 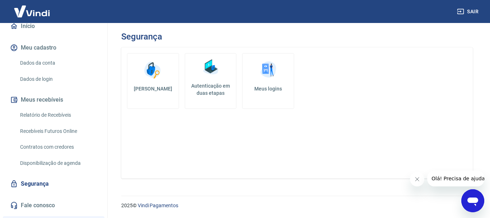 I want to click on a: Dados da conta, so click(x=58, y=63).